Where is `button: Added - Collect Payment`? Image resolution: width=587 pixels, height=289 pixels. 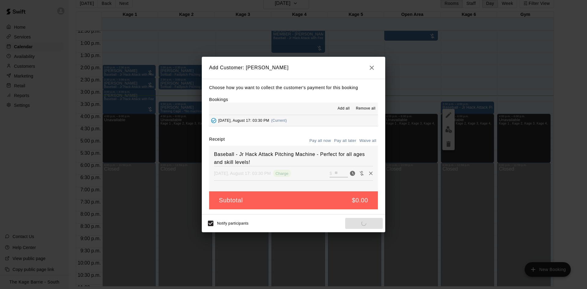 button: Added - Collect Payment is located at coordinates (214, 121).